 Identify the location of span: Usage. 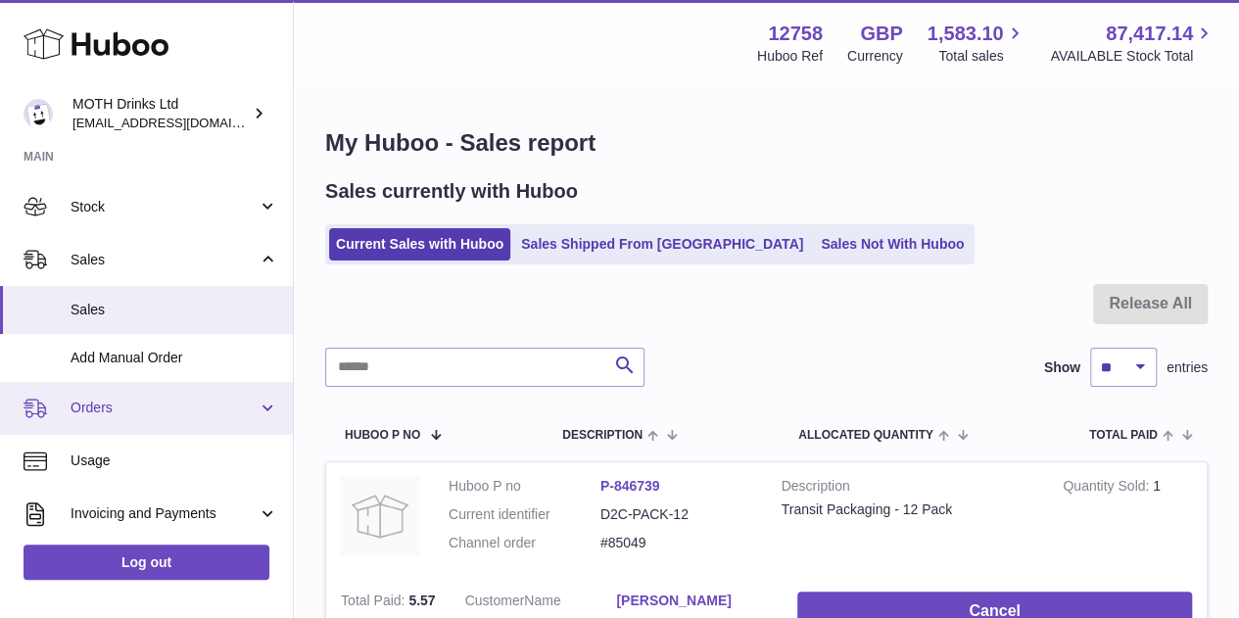
(174, 460).